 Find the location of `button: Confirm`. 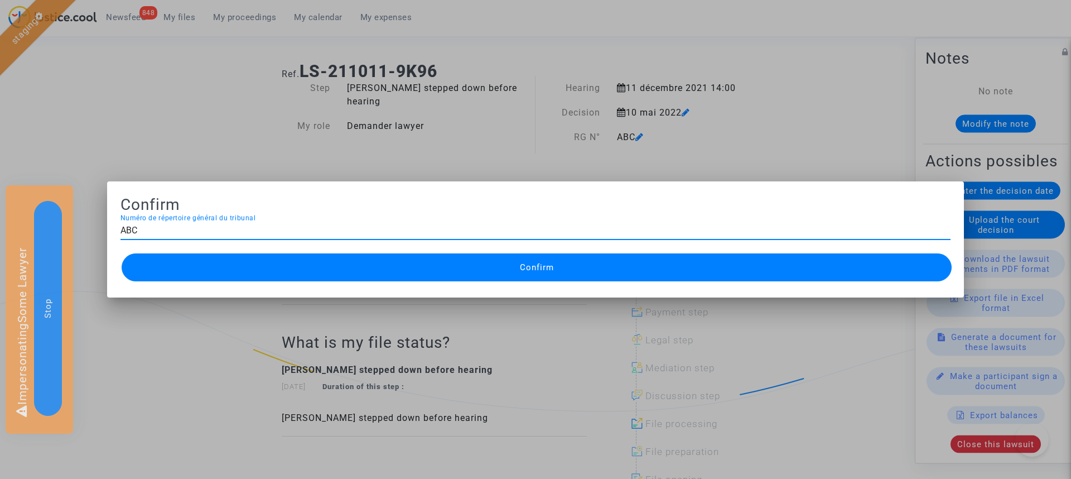

button: Confirm is located at coordinates (537, 267).